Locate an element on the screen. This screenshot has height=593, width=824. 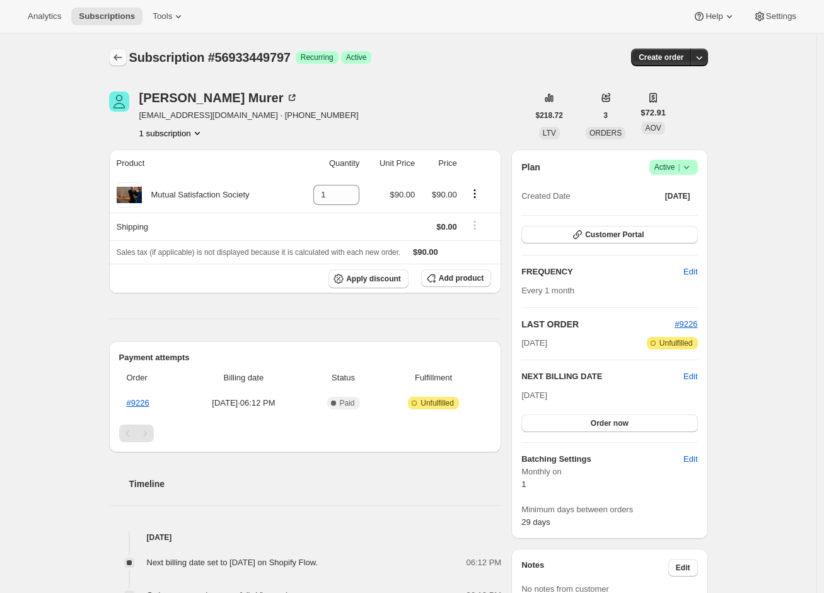
span: Order now is located at coordinates (610, 423).